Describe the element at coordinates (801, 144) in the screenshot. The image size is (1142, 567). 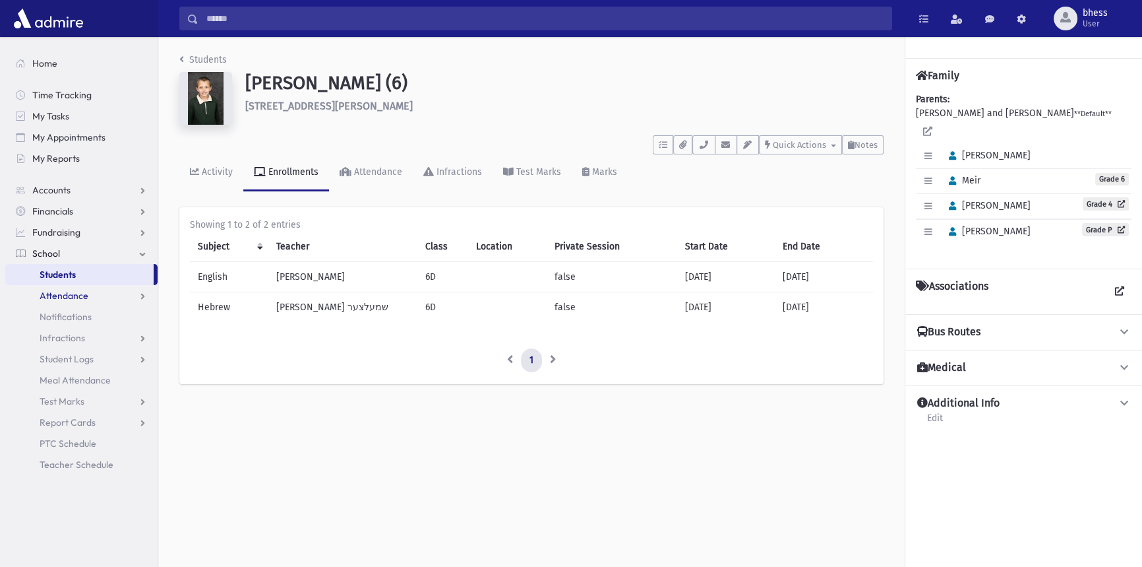
I see `button: Quick Actions` at that location.